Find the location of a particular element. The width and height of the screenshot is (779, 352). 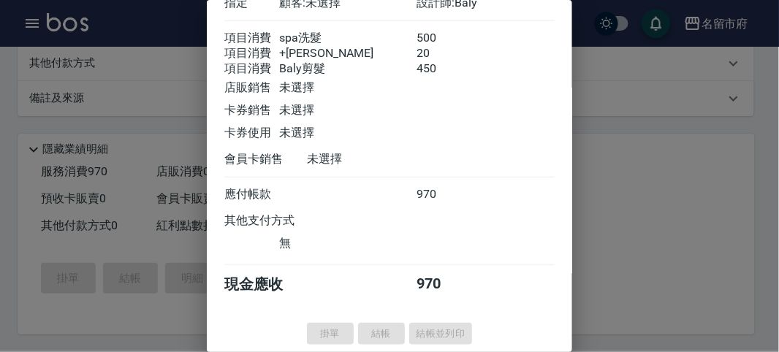

div: 店販銷售 is located at coordinates (251, 88).